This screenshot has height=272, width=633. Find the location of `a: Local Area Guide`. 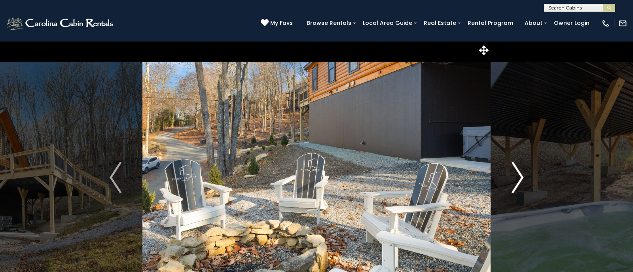

a: Local Area Guide is located at coordinates (387, 23).